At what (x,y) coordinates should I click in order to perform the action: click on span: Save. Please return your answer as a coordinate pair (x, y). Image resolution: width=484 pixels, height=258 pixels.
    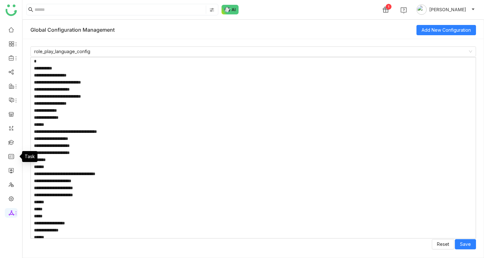
    Looking at the image, I should click on (465, 244).